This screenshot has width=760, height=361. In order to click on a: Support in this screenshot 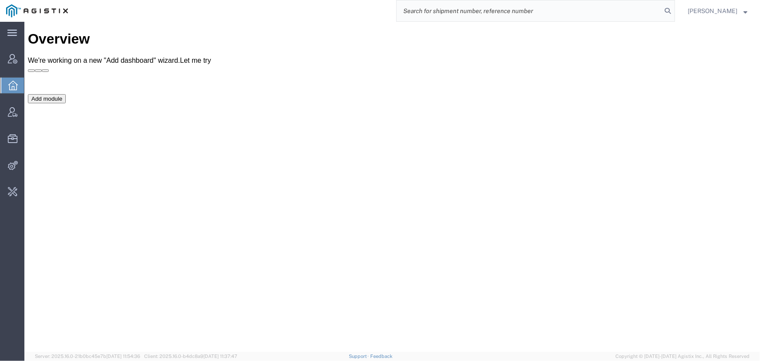, I will do `click(360, 356)`.